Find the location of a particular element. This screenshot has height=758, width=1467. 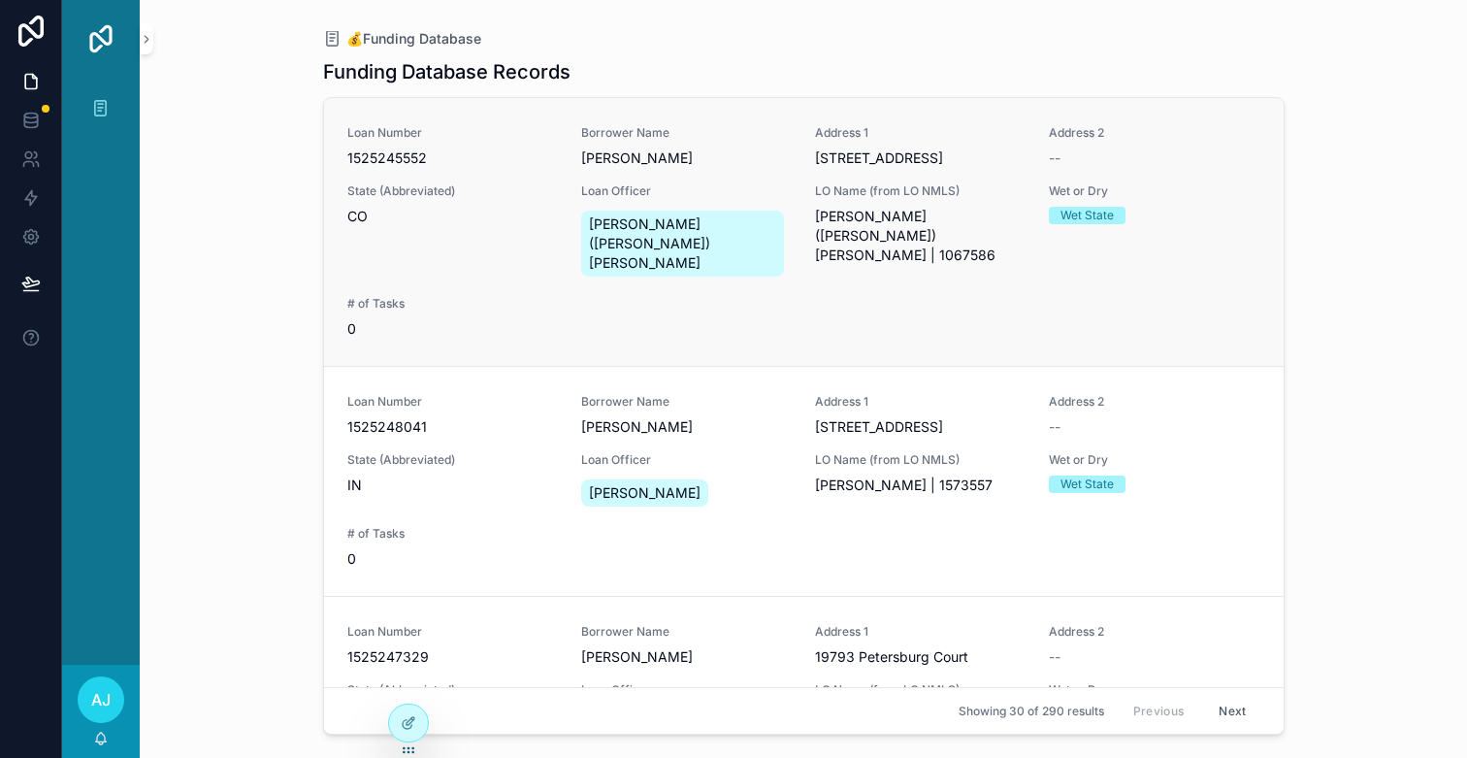

span: AJ is located at coordinates (101, 700).